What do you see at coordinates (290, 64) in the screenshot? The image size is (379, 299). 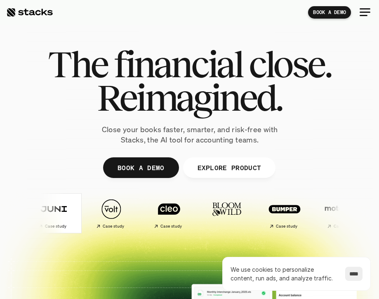 I see `span: close.` at bounding box center [290, 64].